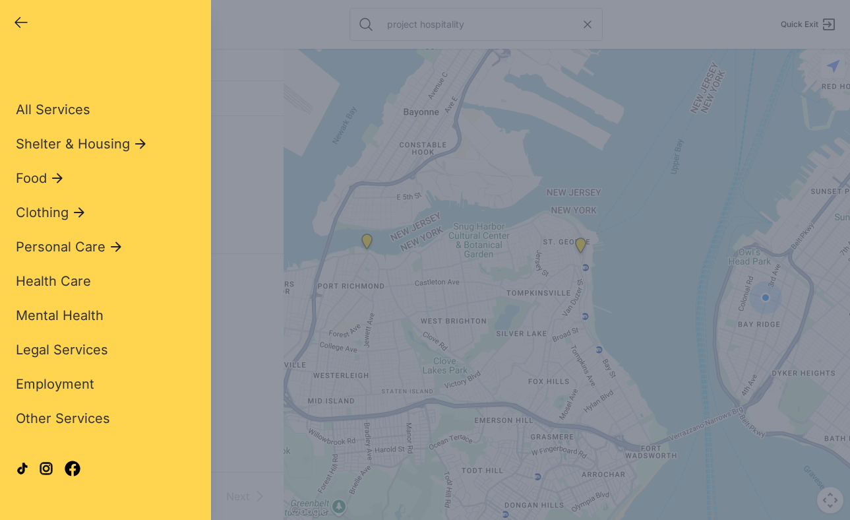  What do you see at coordinates (55, 384) in the screenshot?
I see `a: Employment` at bounding box center [55, 384].